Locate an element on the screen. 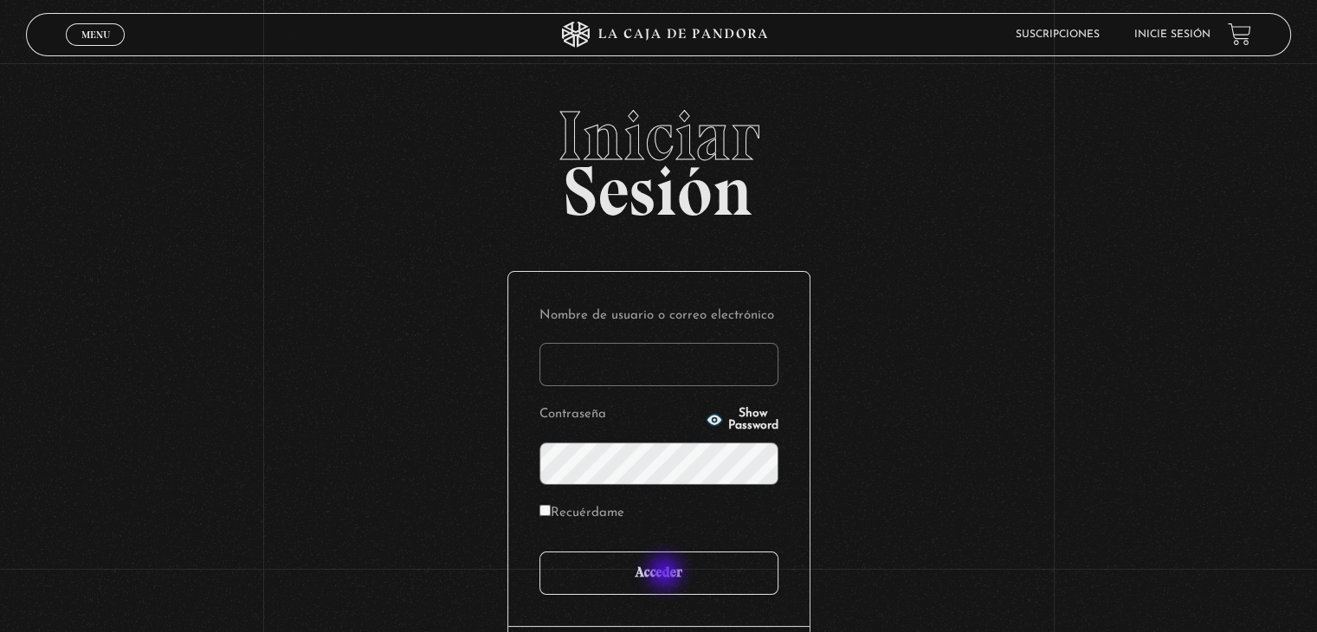  label: Recuérdame is located at coordinates (582, 513).